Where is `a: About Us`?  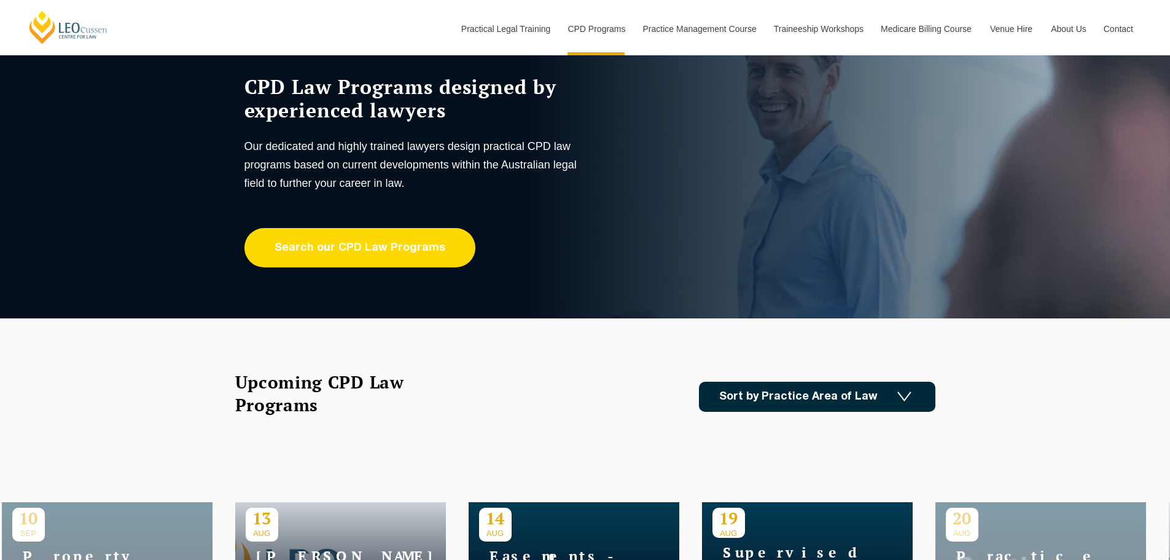
a: About Us is located at coordinates (1068, 29).